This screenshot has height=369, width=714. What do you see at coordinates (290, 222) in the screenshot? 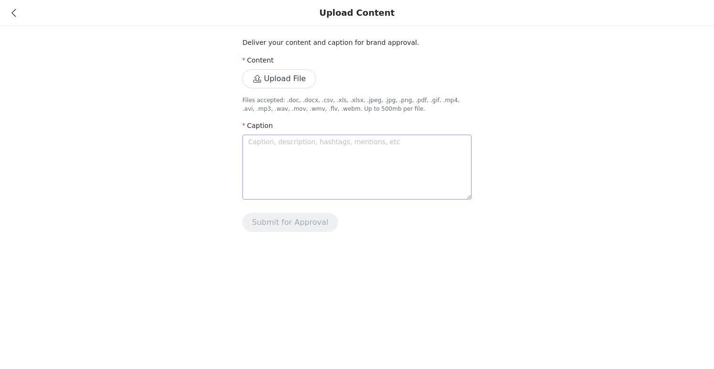
I see `button: Submit for Approval` at bounding box center [290, 222].